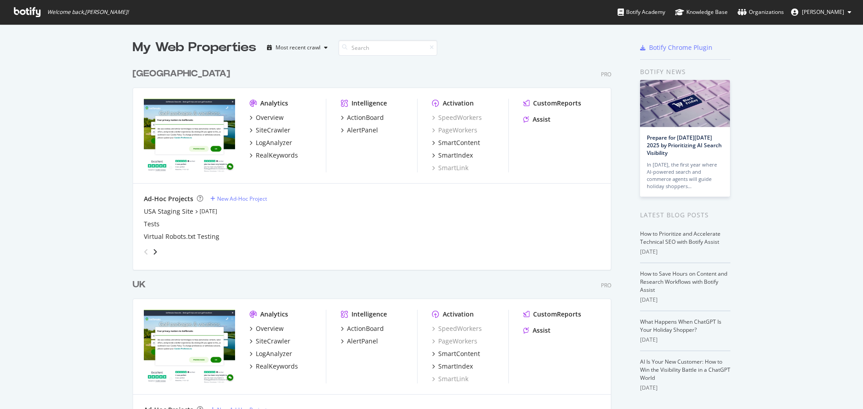 The image size is (863, 409). Describe the element at coordinates (685, 72) in the screenshot. I see `div: Botify news` at that location.